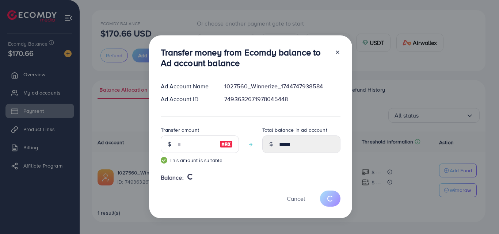 This screenshot has width=499, height=234. Describe the element at coordinates (200, 160) in the screenshot. I see `small: This amount is suitable` at that location.